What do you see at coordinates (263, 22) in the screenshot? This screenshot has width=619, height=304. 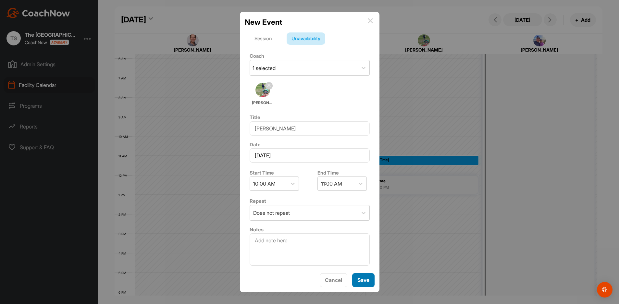 I see `h2: New Event` at bounding box center [263, 22].